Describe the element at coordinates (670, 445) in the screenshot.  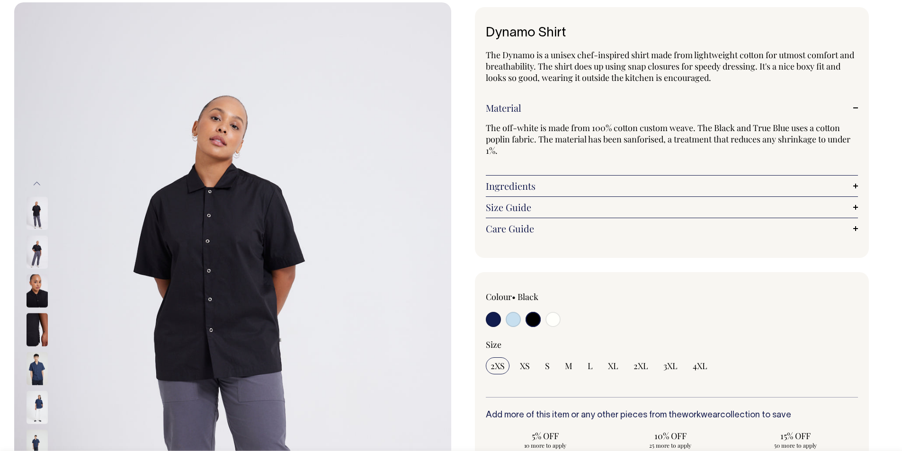
I see `span: 25 more to apply` at that location.